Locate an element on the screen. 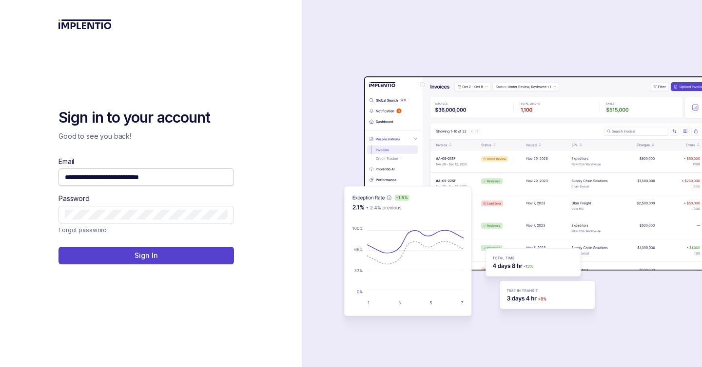 The height and width of the screenshot is (367, 702). p: Good to see you back! is located at coordinates (146, 136).